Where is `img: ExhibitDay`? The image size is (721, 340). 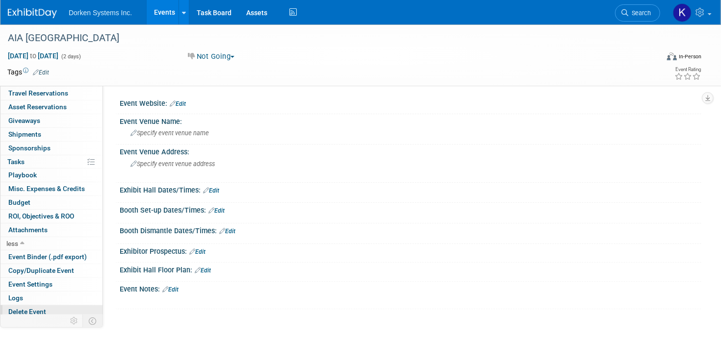
img: ExhibitDay is located at coordinates (32, 13).